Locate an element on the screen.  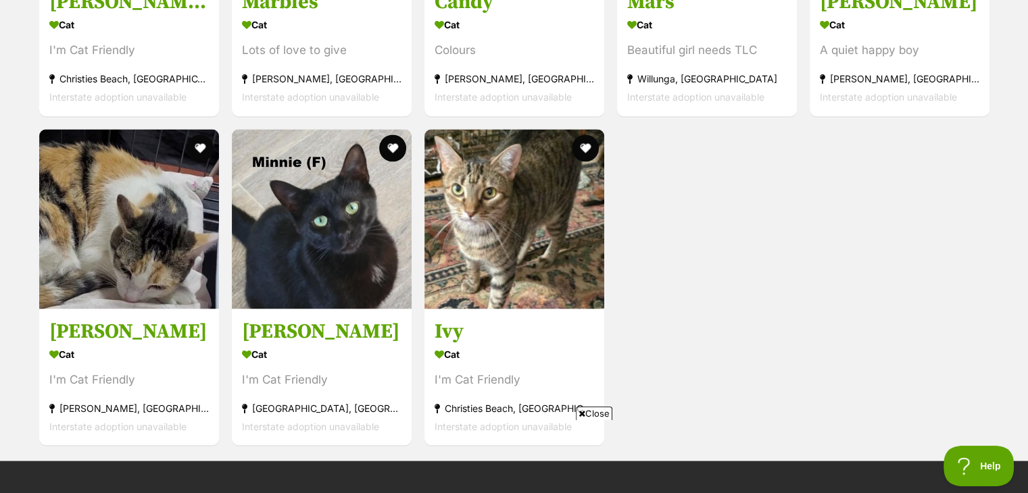
span: Close is located at coordinates (594, 414).